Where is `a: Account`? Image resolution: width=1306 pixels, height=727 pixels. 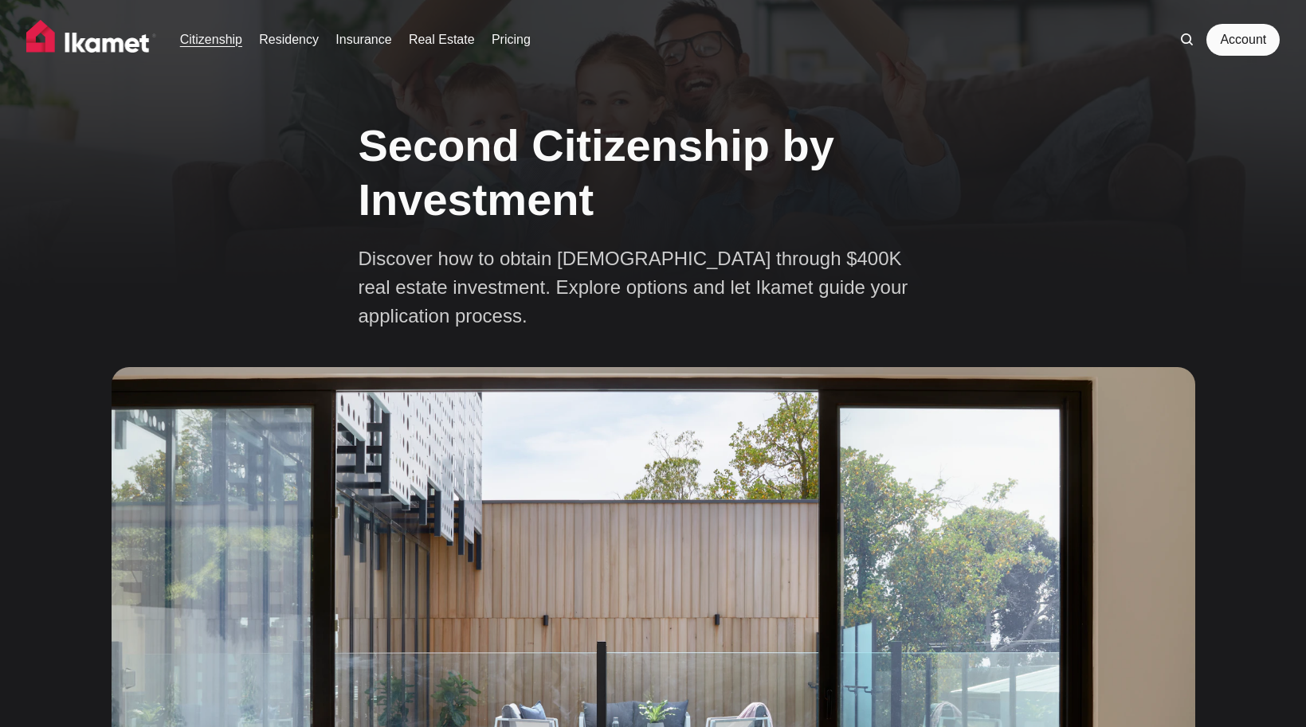
a: Account is located at coordinates (1243, 40).